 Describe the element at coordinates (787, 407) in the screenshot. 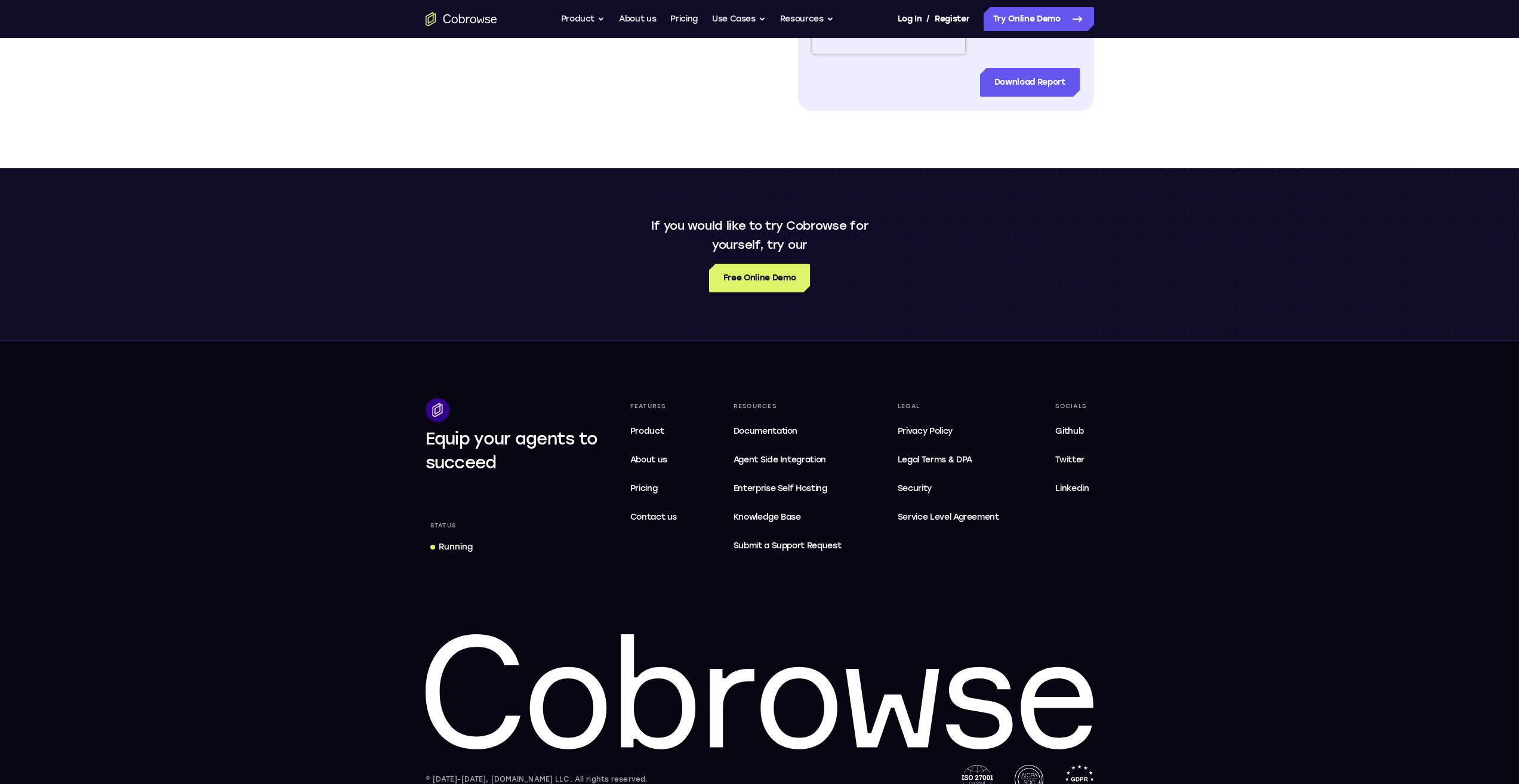

I see `div: Resources` at that location.